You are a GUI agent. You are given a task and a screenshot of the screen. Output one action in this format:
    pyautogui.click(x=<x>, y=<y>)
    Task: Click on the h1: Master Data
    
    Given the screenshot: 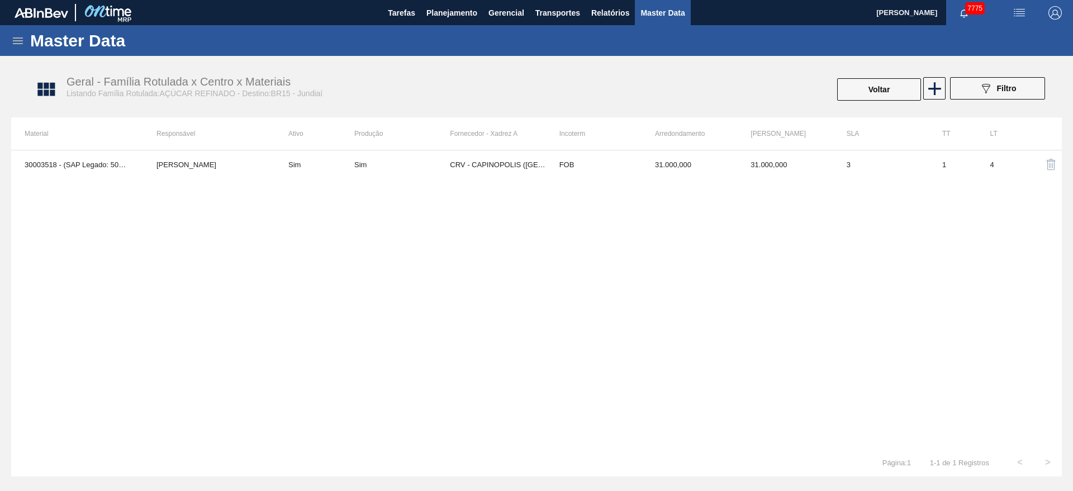 What is the action you would take?
    pyautogui.click(x=129, y=40)
    